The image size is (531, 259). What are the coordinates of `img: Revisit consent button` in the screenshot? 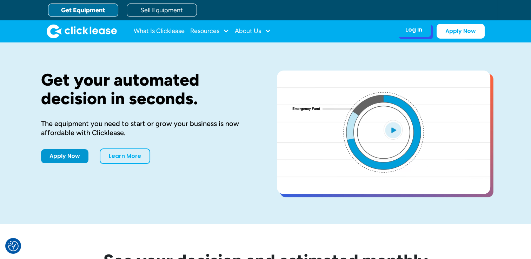 It's located at (13, 246).